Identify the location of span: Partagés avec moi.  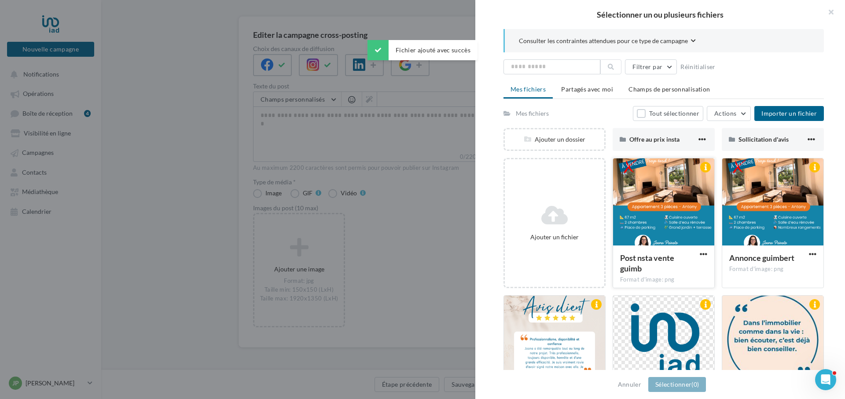
(587, 89).